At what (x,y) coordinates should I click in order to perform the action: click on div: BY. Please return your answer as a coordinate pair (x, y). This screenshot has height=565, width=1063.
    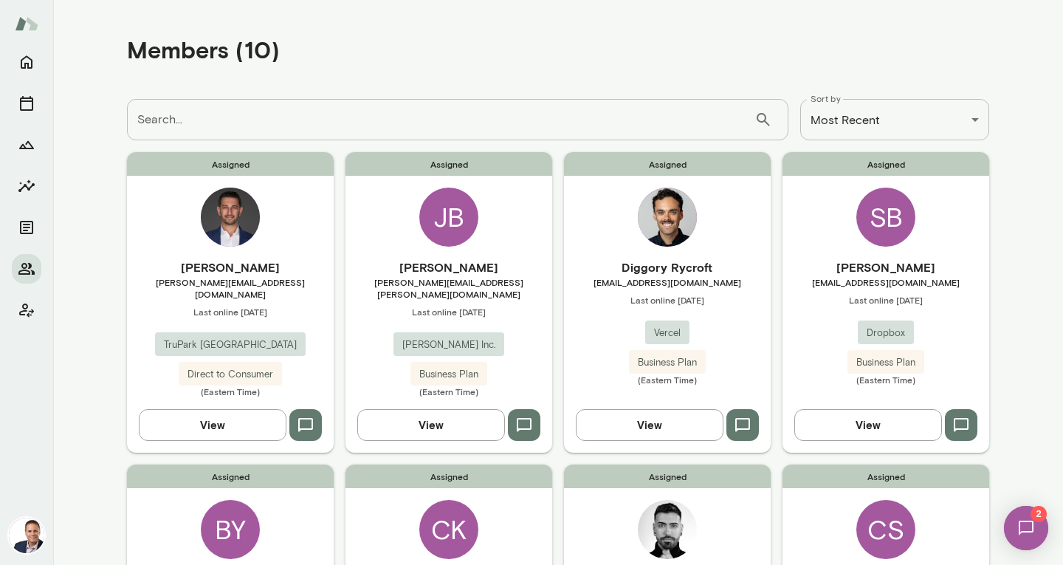
    Looking at the image, I should click on (230, 530).